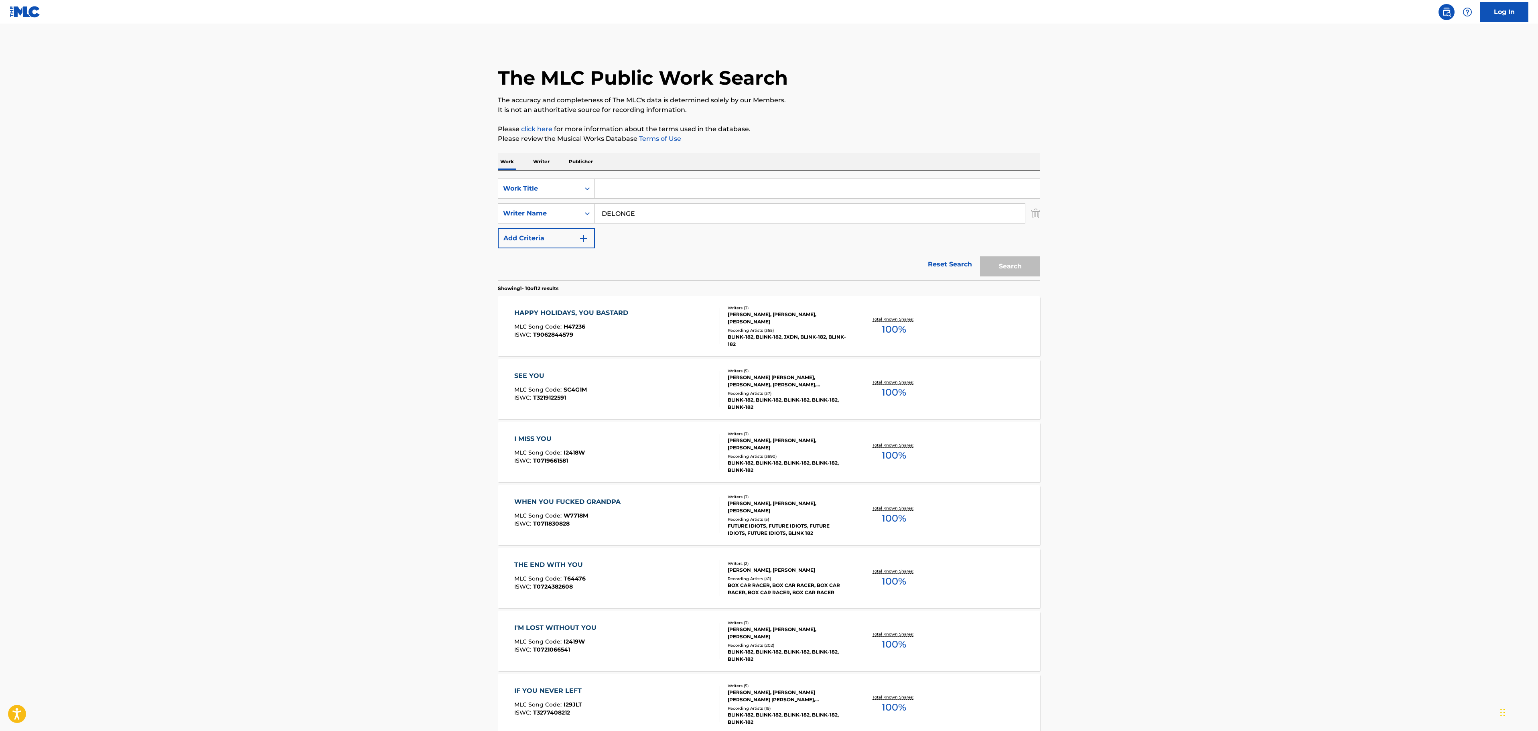  What do you see at coordinates (539, 189) in the screenshot?
I see `div: Work Title` at bounding box center [539, 189].